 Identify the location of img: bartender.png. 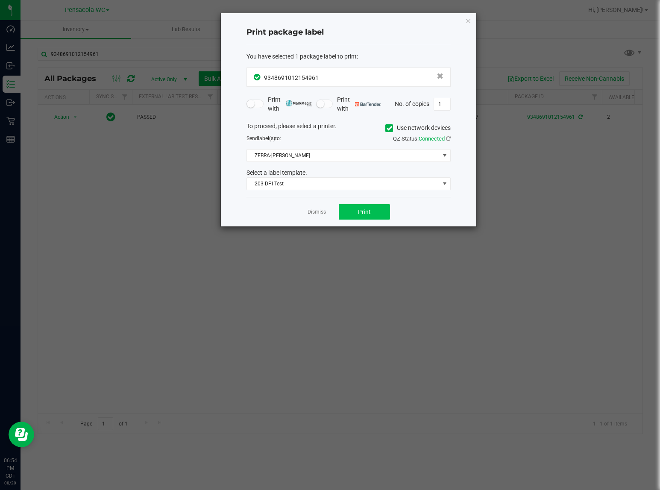
(368, 104).